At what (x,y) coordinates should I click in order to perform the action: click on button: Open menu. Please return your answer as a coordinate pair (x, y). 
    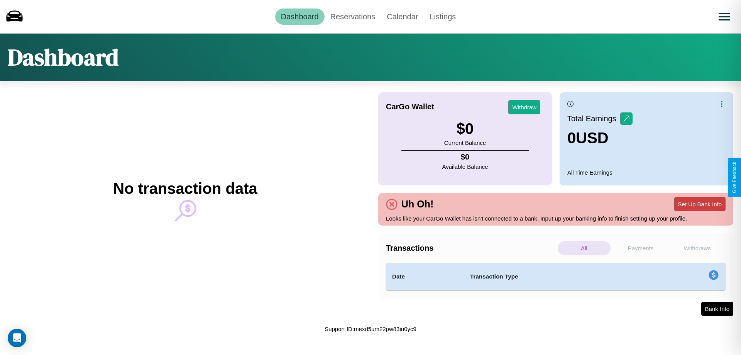
    Looking at the image, I should click on (724, 17).